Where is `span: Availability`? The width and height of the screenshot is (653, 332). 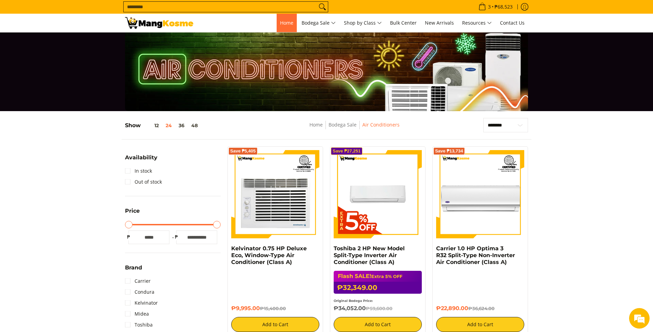 span: Availability is located at coordinates (141, 157).